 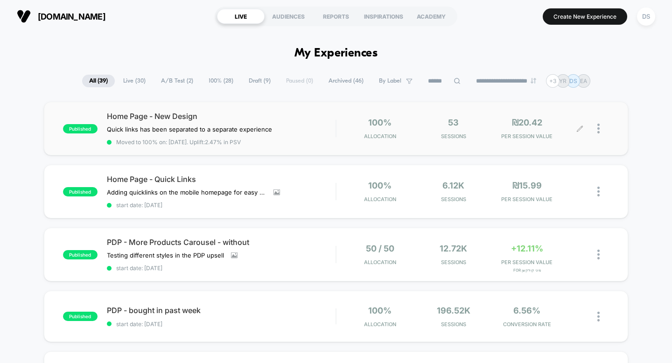 I want to click on span: Quick links has been separated to a separate experience, so click(x=190, y=129).